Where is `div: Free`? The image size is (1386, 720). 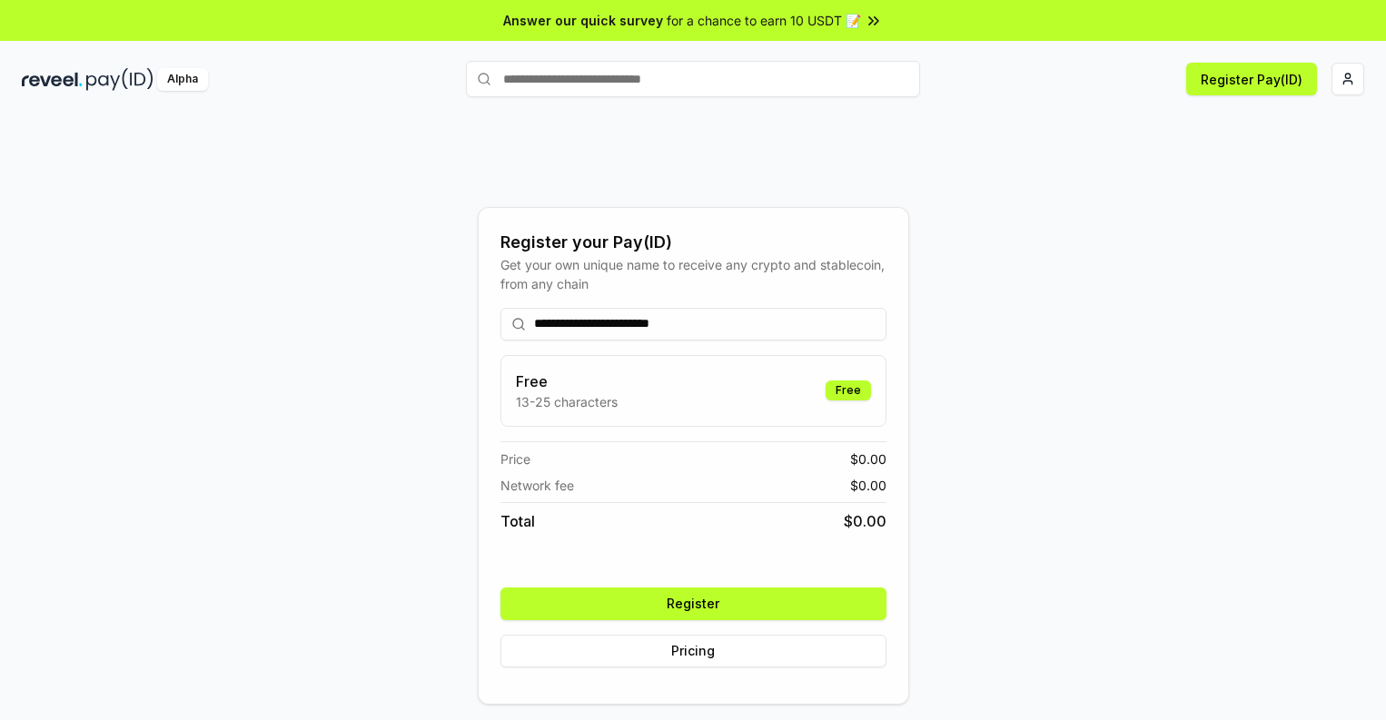
div: Free is located at coordinates (849, 391).